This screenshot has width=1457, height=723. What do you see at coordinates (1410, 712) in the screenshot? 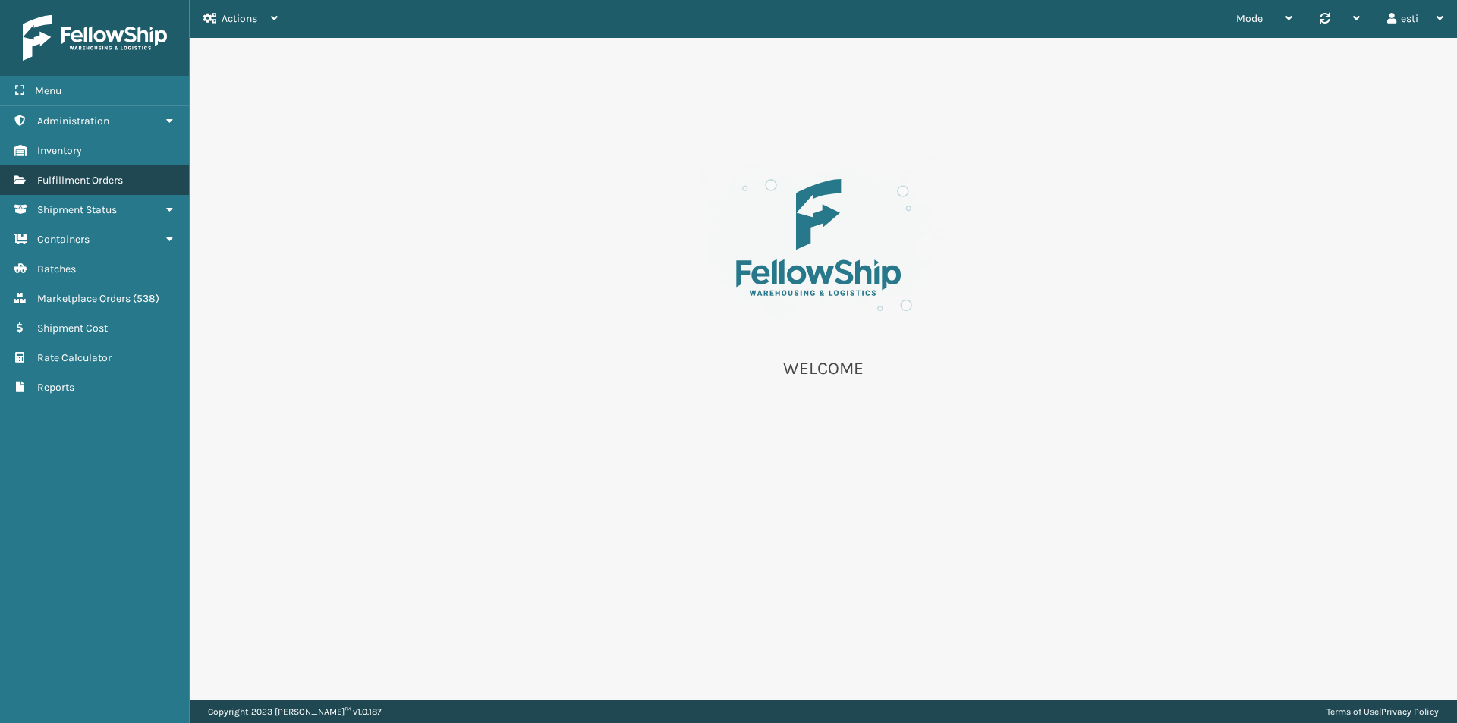
I see `a: Privacy Policy` at bounding box center [1410, 712].